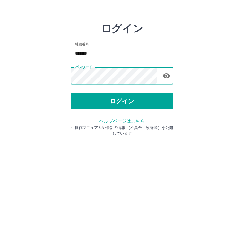 The height and width of the screenshot is (238, 244). I want to click on label: 社員番号, so click(82, 62).